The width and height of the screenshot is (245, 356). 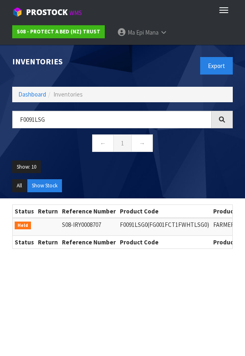 What do you see at coordinates (89, 226) in the screenshot?
I see `td: S08-IRY0008707` at bounding box center [89, 226].